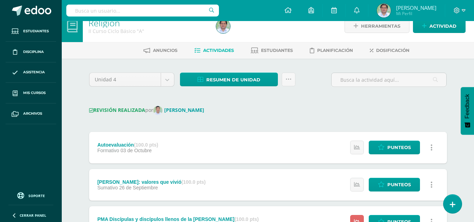  Describe the element at coordinates (417, 13) in the screenshot. I see `span: Mi Perfil` at that location.